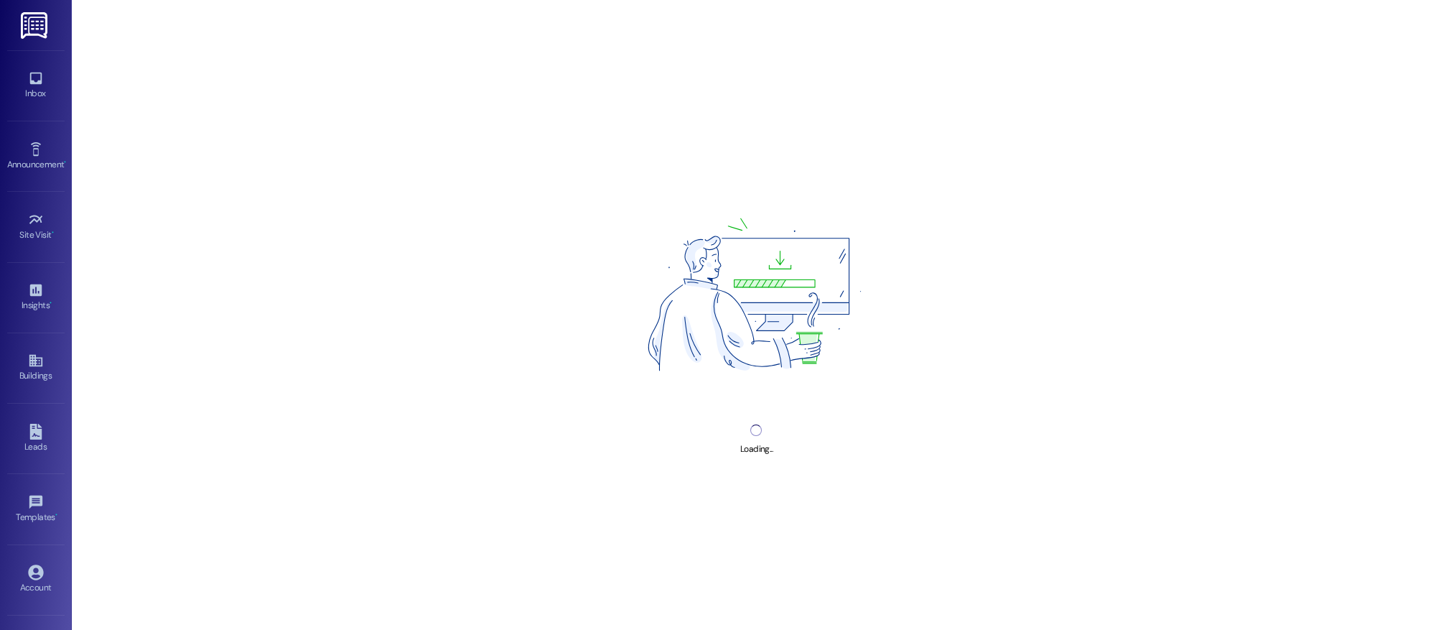  What do you see at coordinates (756, 449) in the screenshot?
I see `div: Loading...` at bounding box center [756, 449].